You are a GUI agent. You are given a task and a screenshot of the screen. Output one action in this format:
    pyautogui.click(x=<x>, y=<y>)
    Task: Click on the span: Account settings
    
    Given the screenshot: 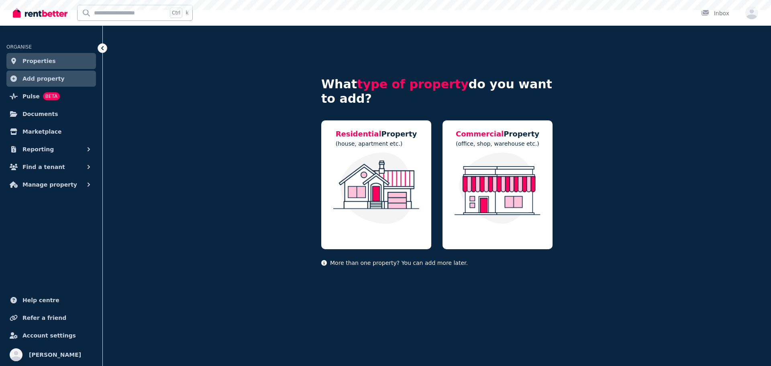 What is the action you would take?
    pyautogui.click(x=49, y=336)
    